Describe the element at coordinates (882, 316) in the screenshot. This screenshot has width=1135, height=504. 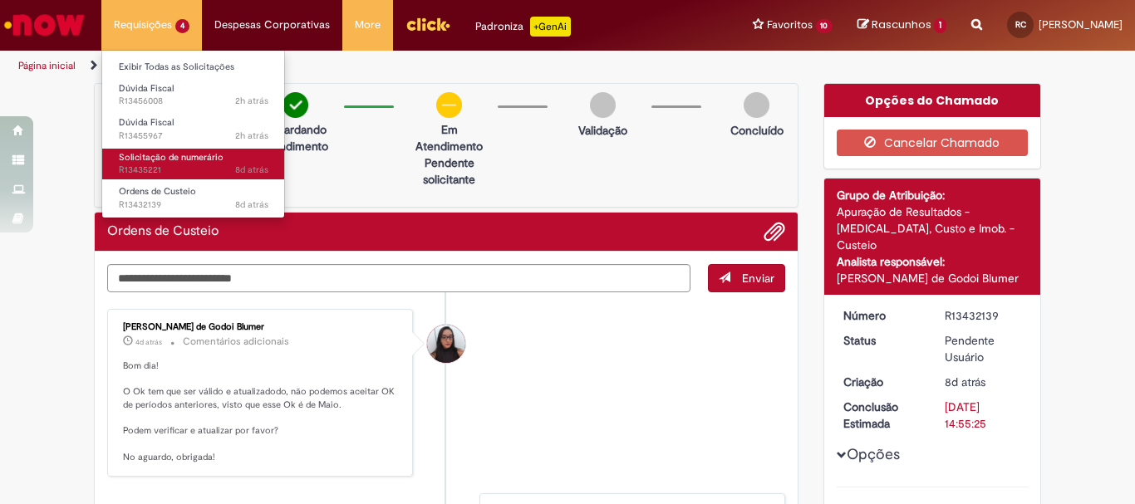
I see `dt: Número` at that location.